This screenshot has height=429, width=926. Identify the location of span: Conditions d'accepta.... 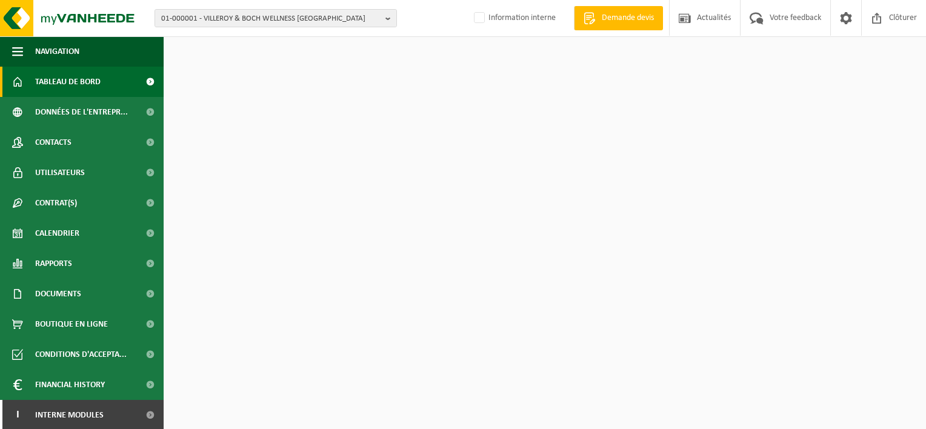
(81, 355).